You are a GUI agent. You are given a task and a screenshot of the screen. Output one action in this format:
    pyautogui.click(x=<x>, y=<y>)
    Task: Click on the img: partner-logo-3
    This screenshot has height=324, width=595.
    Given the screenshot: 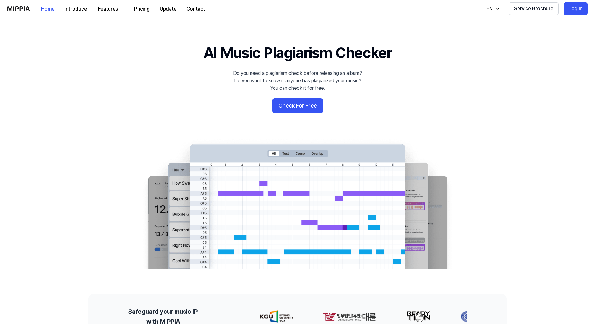 What is the action you would take?
    pyautogui.click(x=426, y=316)
    